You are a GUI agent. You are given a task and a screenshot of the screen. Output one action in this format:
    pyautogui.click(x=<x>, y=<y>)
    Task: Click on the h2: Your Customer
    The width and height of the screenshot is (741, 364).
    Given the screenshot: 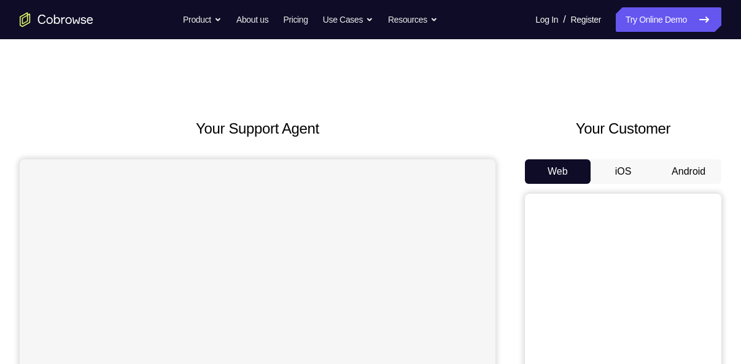 What is the action you would take?
    pyautogui.click(x=623, y=129)
    